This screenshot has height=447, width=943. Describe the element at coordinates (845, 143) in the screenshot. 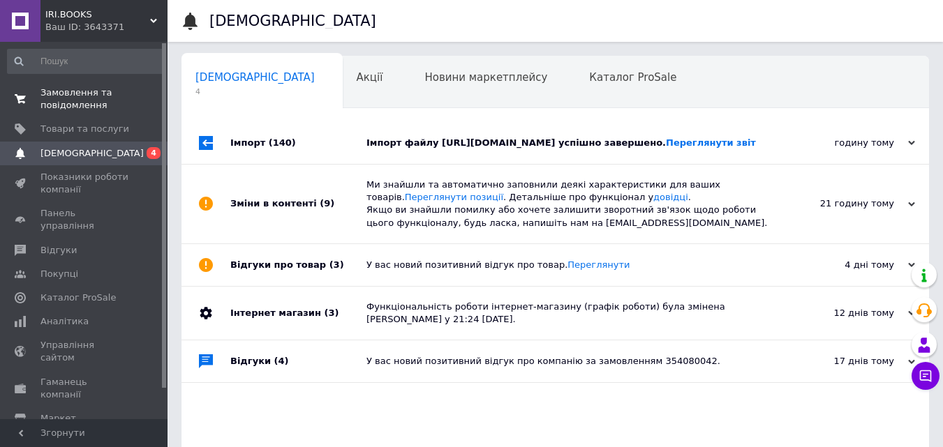

I see `div: годину тому` at that location.